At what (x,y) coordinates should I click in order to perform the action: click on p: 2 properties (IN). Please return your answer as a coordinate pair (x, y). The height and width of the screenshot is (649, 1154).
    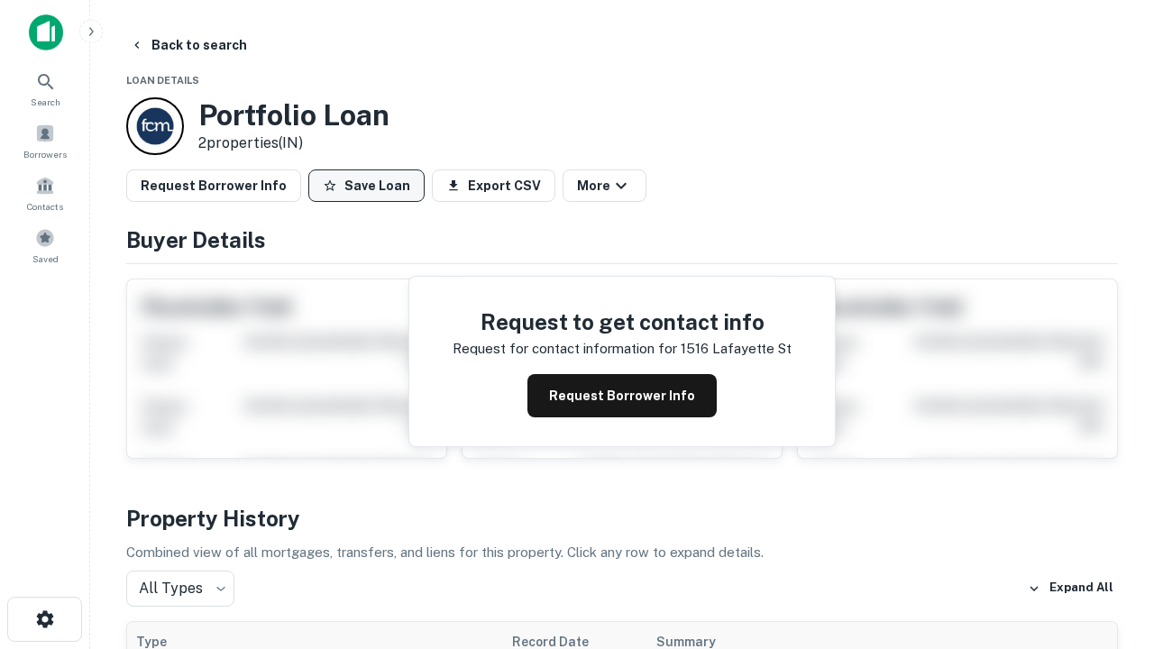
    Looking at the image, I should click on (294, 143).